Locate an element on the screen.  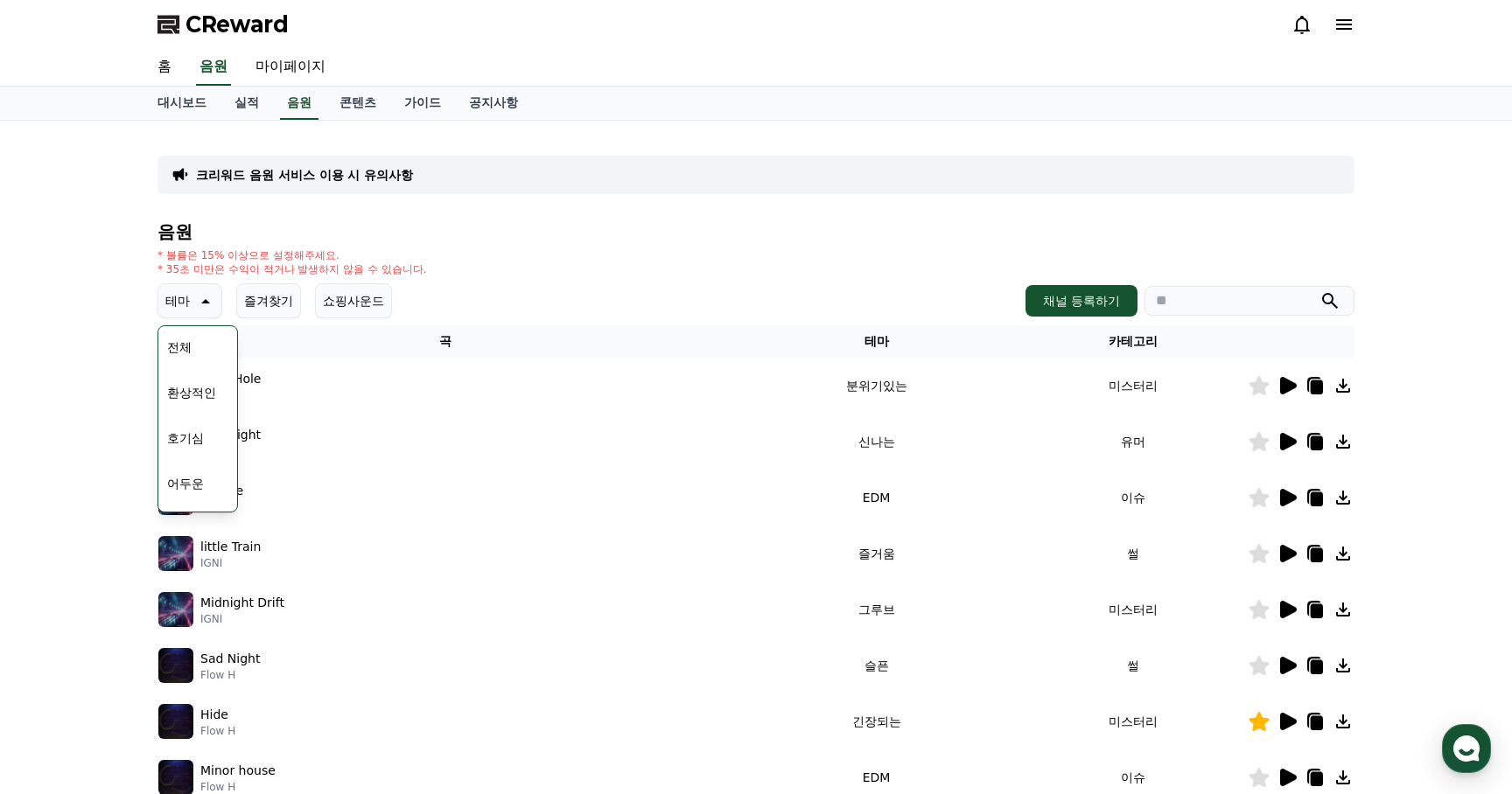
p: Hide is located at coordinates (214, 714).